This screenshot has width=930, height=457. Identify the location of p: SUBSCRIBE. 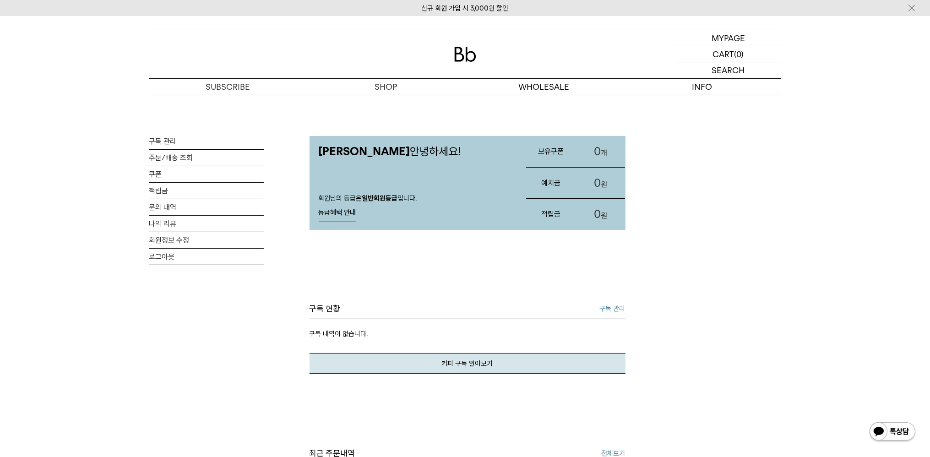
(228, 87).